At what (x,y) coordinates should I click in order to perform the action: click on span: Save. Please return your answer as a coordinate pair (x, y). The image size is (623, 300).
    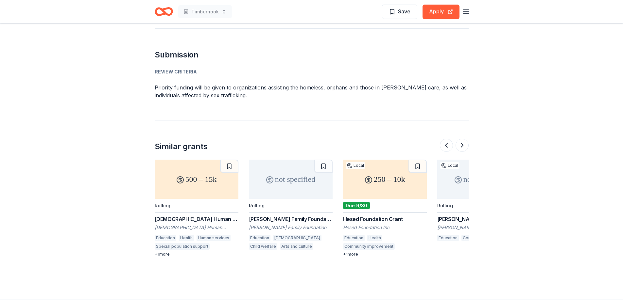
    Looking at the image, I should click on (404, 11).